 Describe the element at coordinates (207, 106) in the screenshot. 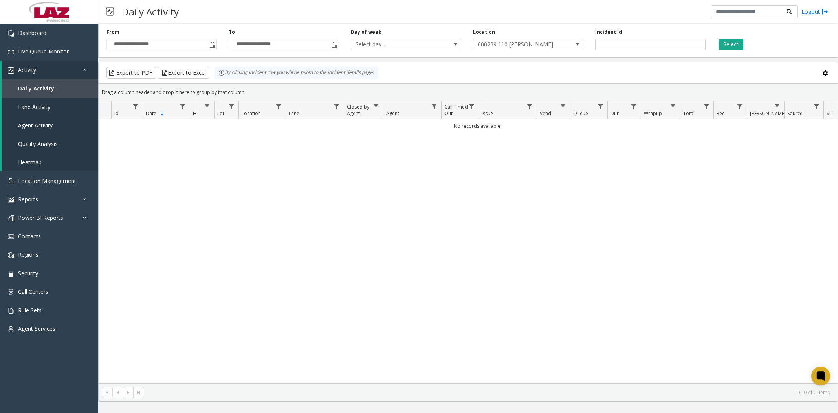

I see `a: H Filter Menu` at that location.